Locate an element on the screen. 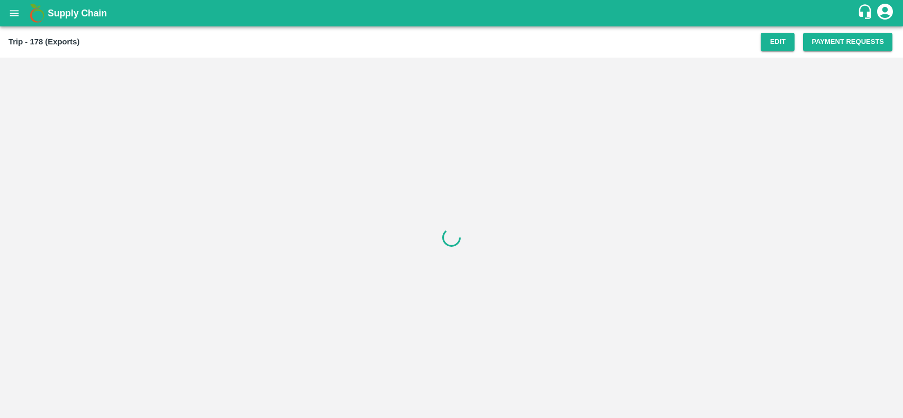 The height and width of the screenshot is (418, 903). button: Edit is located at coordinates (778, 42).